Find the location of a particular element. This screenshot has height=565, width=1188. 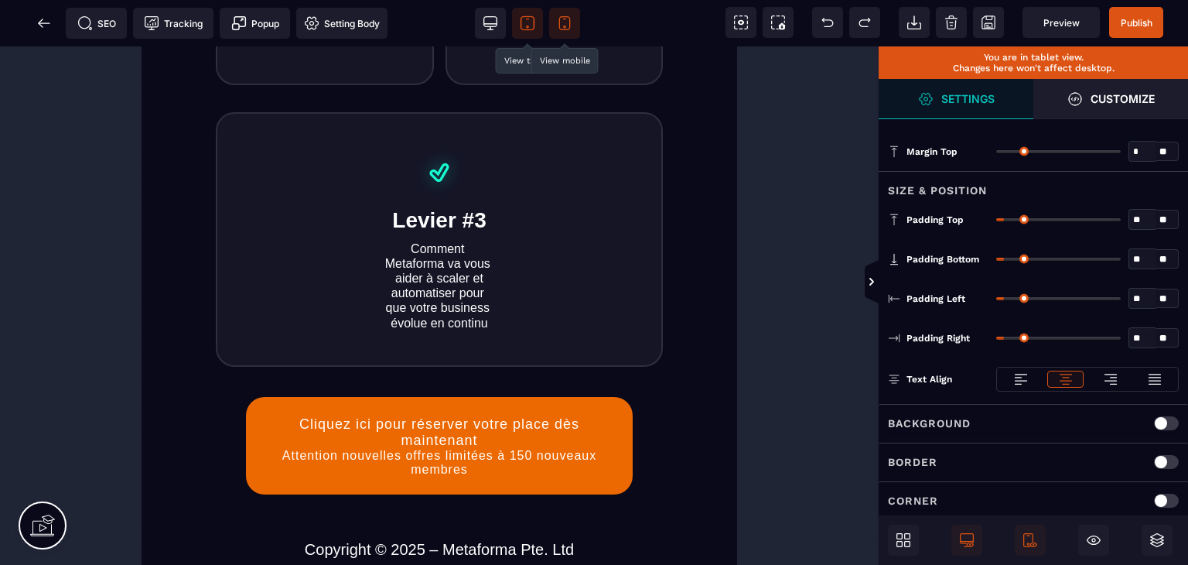

span: Is Show Desktop is located at coordinates (967, 540).